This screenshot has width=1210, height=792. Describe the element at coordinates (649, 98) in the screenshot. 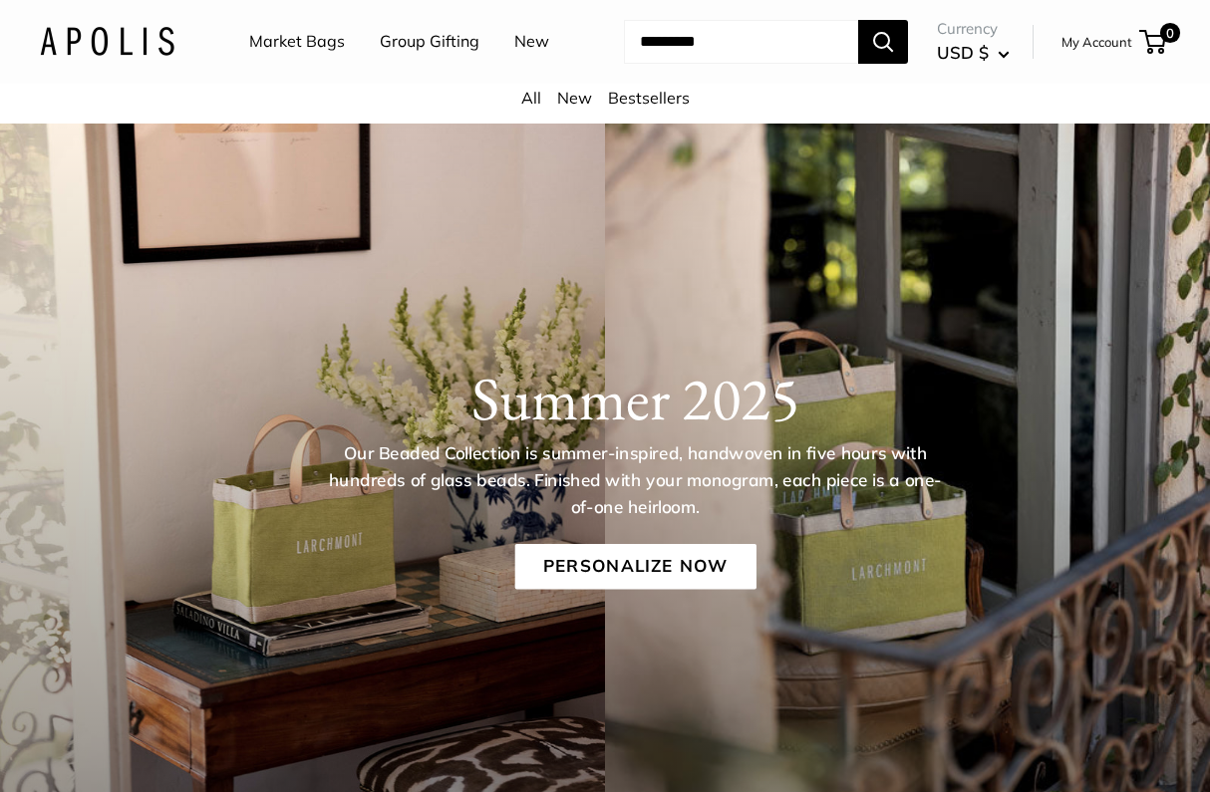

I see `a: Bestsellers` at that location.